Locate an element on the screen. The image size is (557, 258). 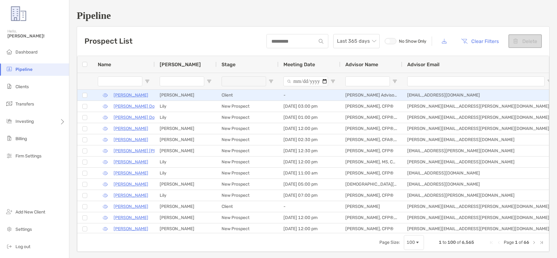
img: investing icon is located at coordinates (9, 121).